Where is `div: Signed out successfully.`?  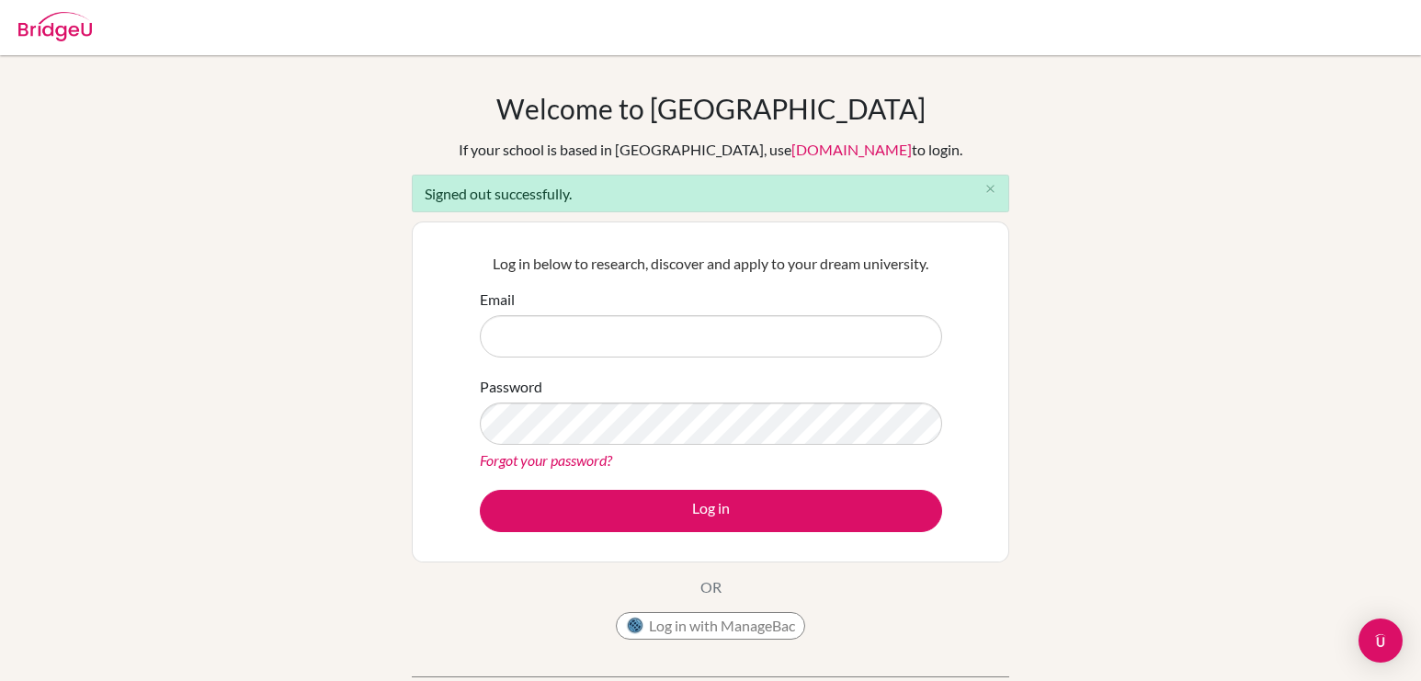 div: Signed out successfully. is located at coordinates (711, 193).